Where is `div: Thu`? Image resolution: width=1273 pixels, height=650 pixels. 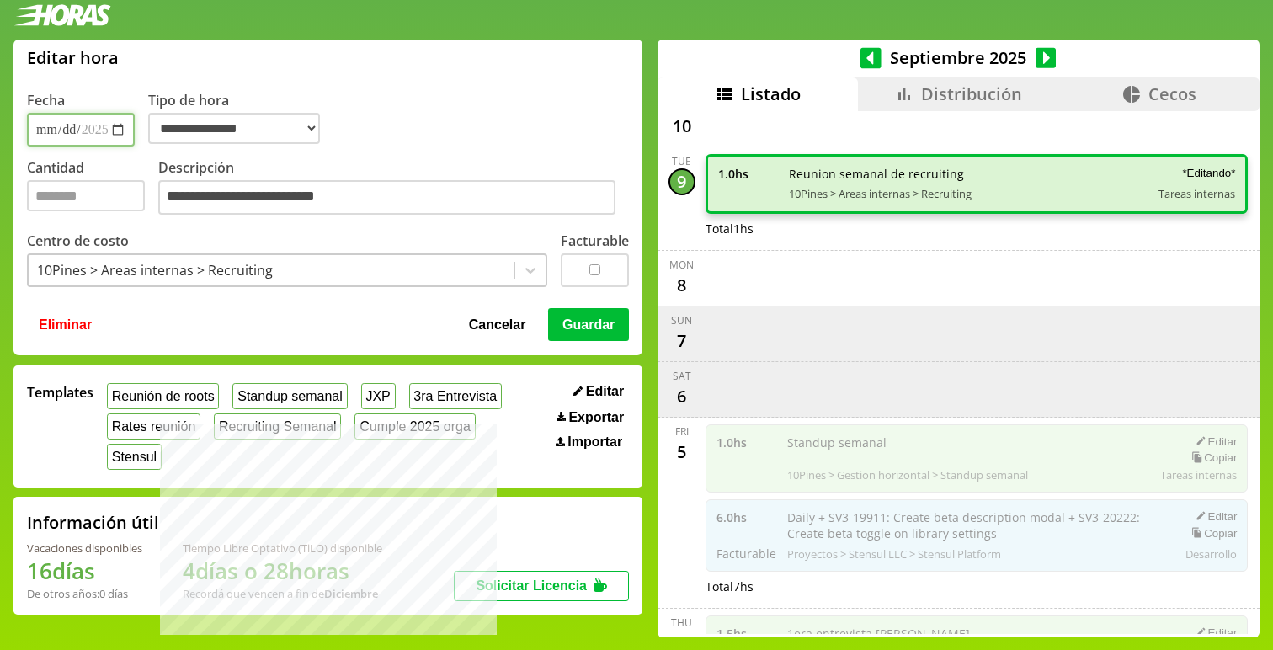 div: Thu is located at coordinates (681, 622).